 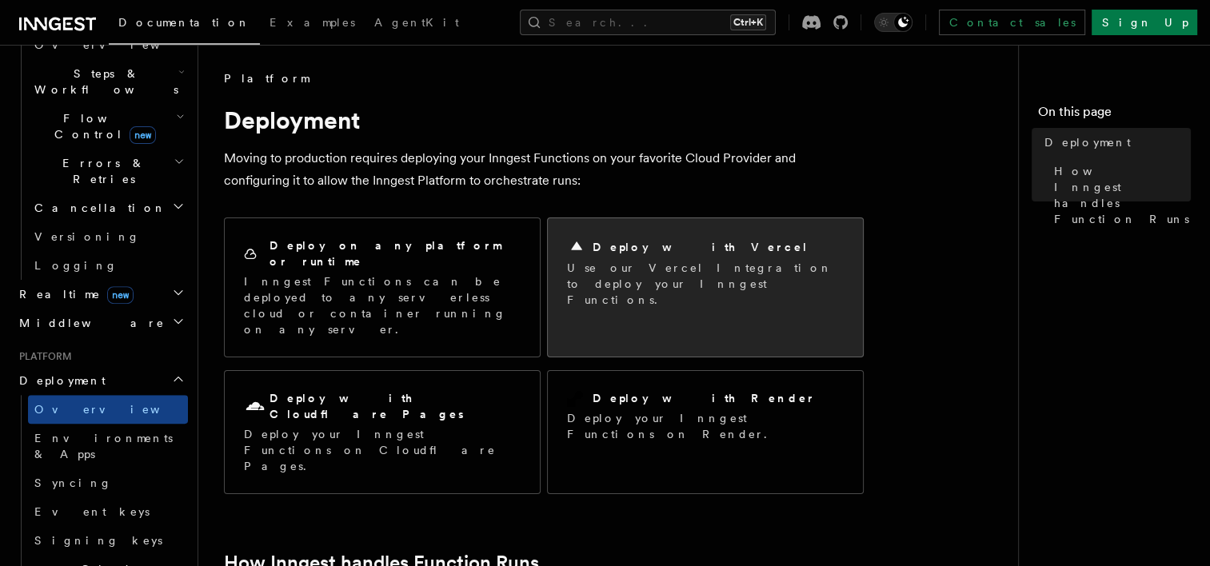 What do you see at coordinates (705, 432) in the screenshot?
I see `a: Deploy with RenderDeploy your Inngest Functions on Render.` at bounding box center [705, 432].